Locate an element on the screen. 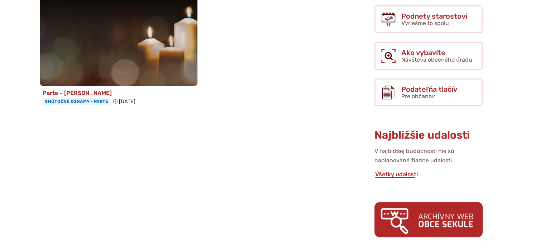 This screenshot has width=545, height=249. a: Ako vybavíte Návšteva obecného úradu is located at coordinates (428, 56).